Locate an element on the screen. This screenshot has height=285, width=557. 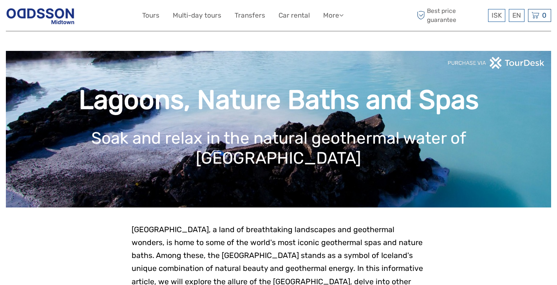
span: ISK is located at coordinates (497, 15).